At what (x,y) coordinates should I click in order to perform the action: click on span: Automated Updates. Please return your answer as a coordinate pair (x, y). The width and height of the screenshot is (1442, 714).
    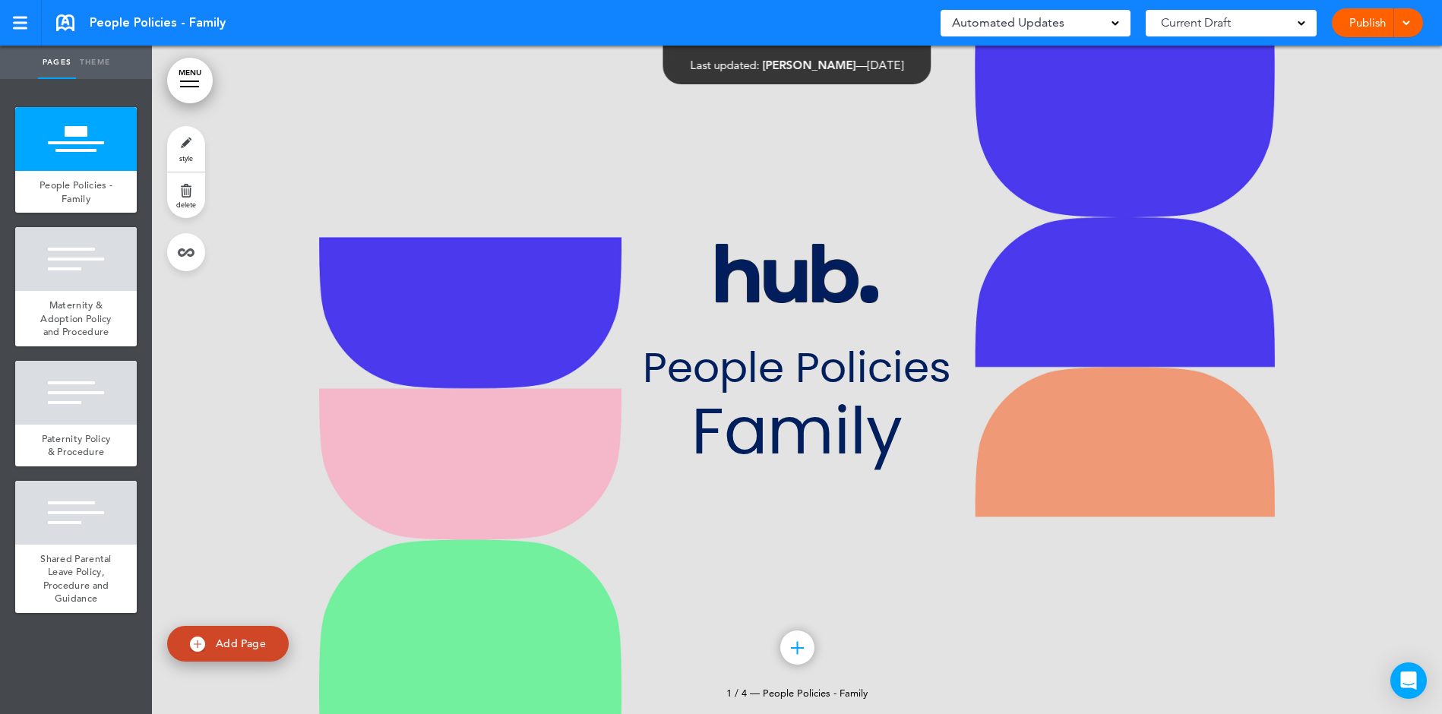
    Looking at the image, I should click on (1008, 23).